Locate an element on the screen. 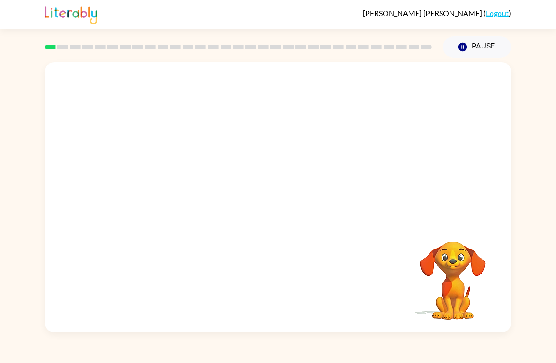 This screenshot has width=556, height=363. img: Literably is located at coordinates (71, 14).